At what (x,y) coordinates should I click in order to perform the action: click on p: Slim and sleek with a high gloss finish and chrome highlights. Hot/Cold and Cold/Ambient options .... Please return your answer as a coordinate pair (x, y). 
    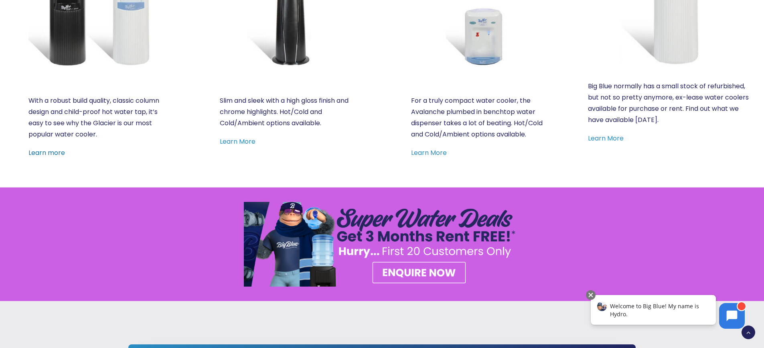
    Looking at the image, I should click on (286, 112).